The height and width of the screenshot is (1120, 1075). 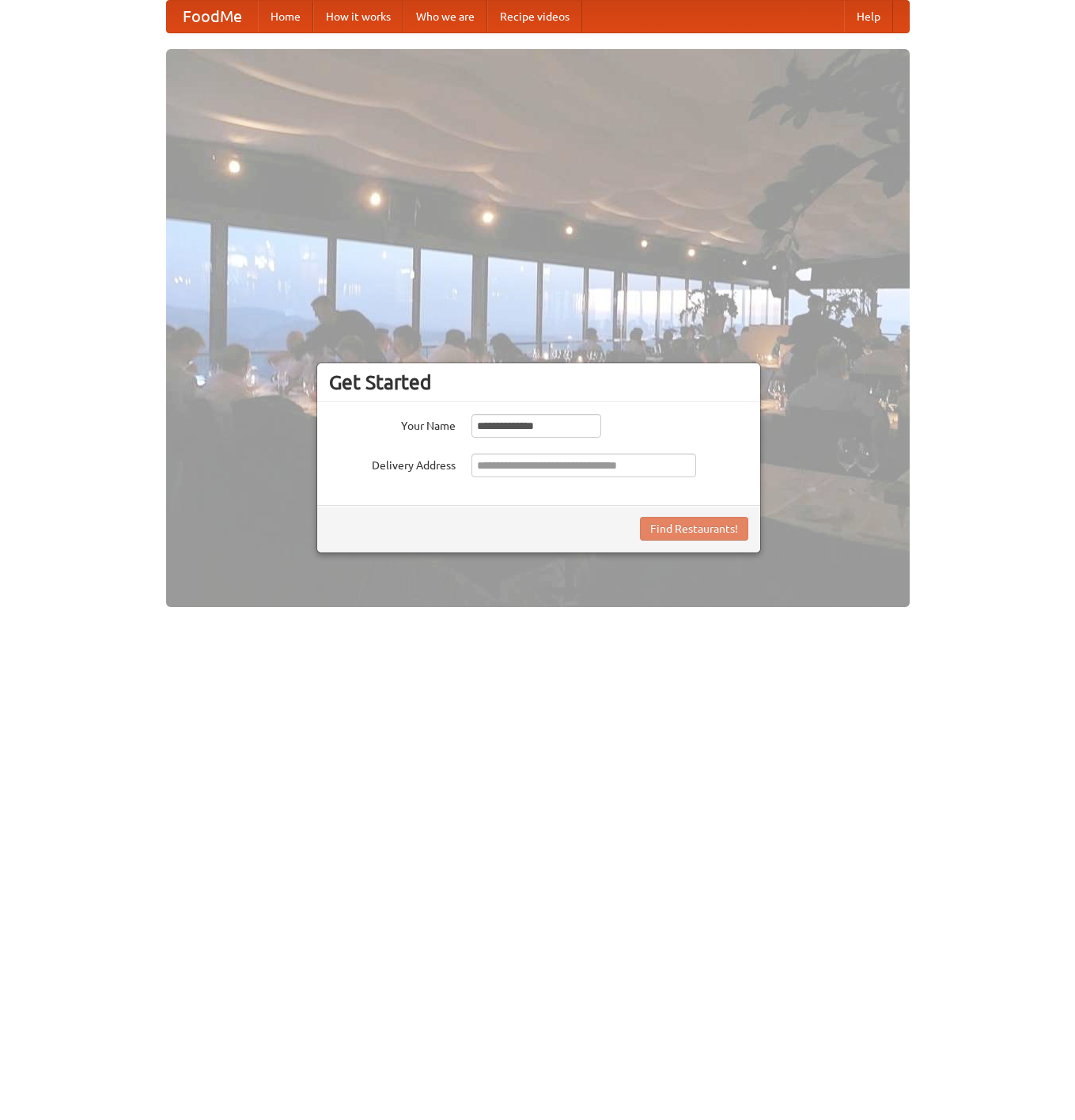 What do you see at coordinates (286, 17) in the screenshot?
I see `a: Home` at bounding box center [286, 17].